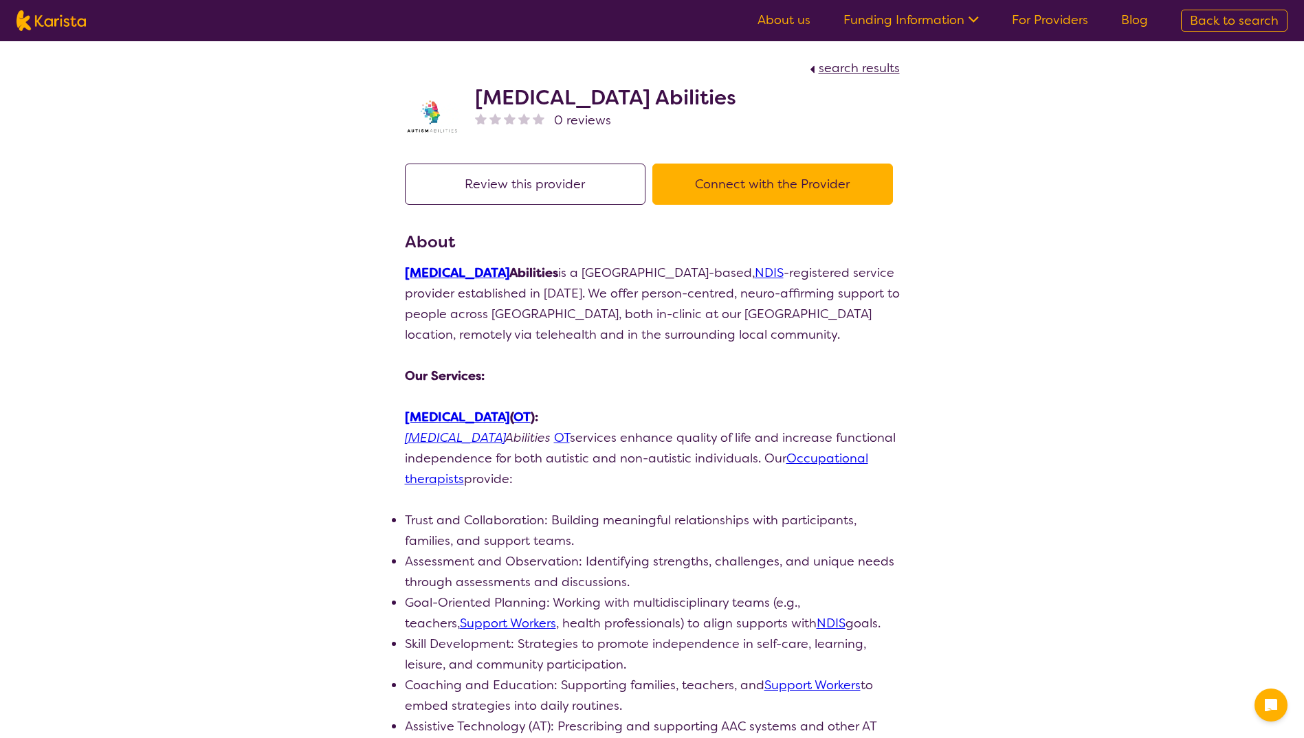  I want to click on a: About us, so click(784, 20).